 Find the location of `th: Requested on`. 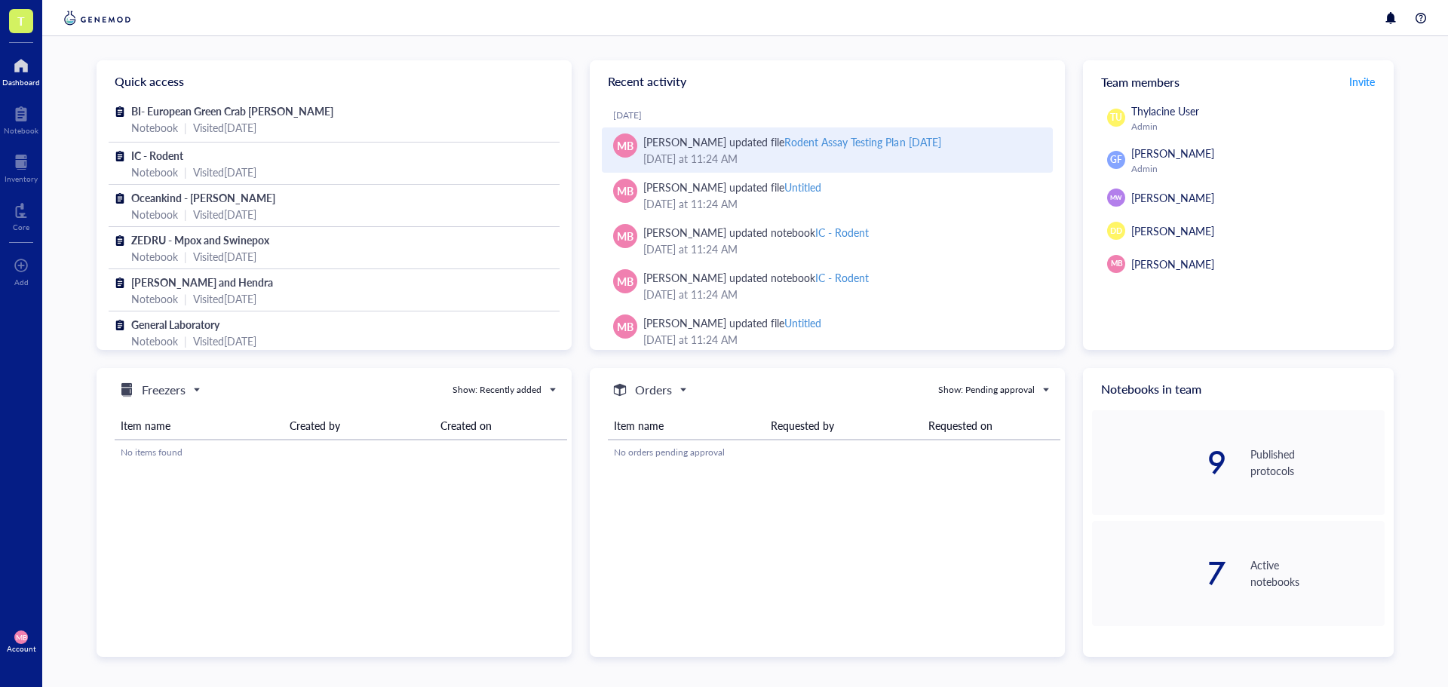

th: Requested on is located at coordinates (991, 425).